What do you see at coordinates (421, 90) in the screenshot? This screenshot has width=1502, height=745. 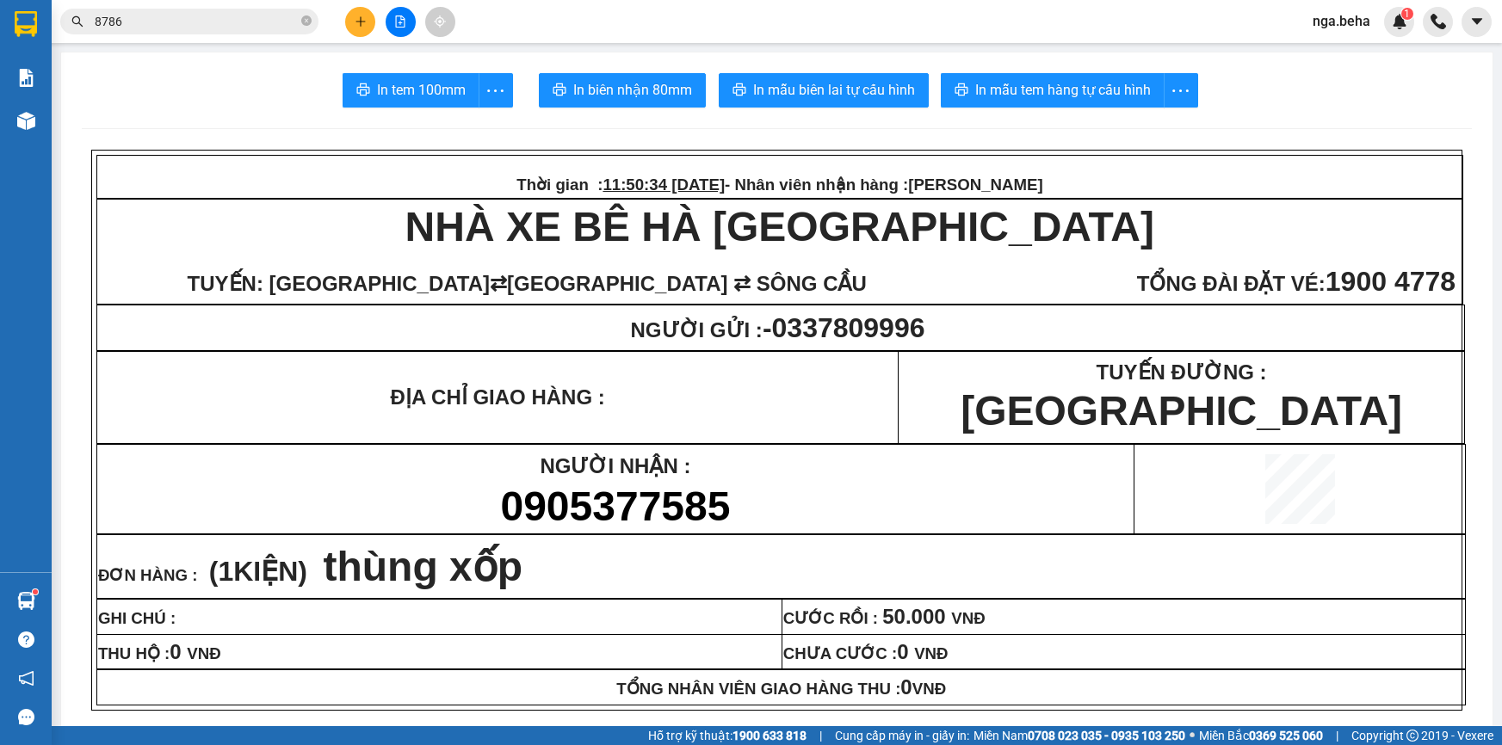 I see `span: In tem 100mm` at bounding box center [421, 90].